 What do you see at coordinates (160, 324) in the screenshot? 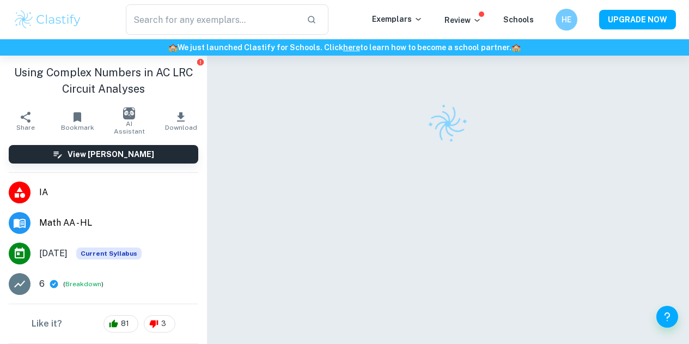
I see `div: 3` at bounding box center [160, 324].